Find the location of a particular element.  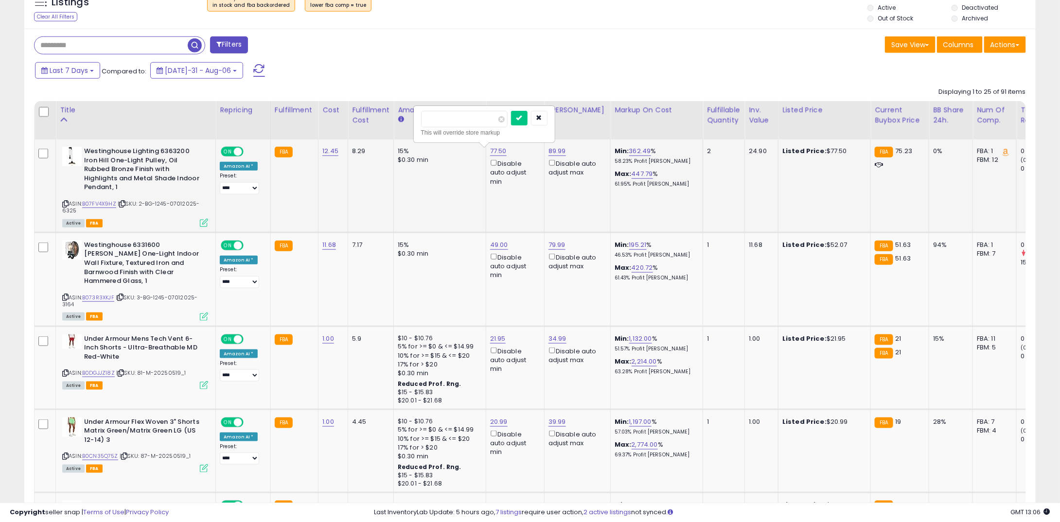

a: B0DGJJZ18Z is located at coordinates (98, 373).